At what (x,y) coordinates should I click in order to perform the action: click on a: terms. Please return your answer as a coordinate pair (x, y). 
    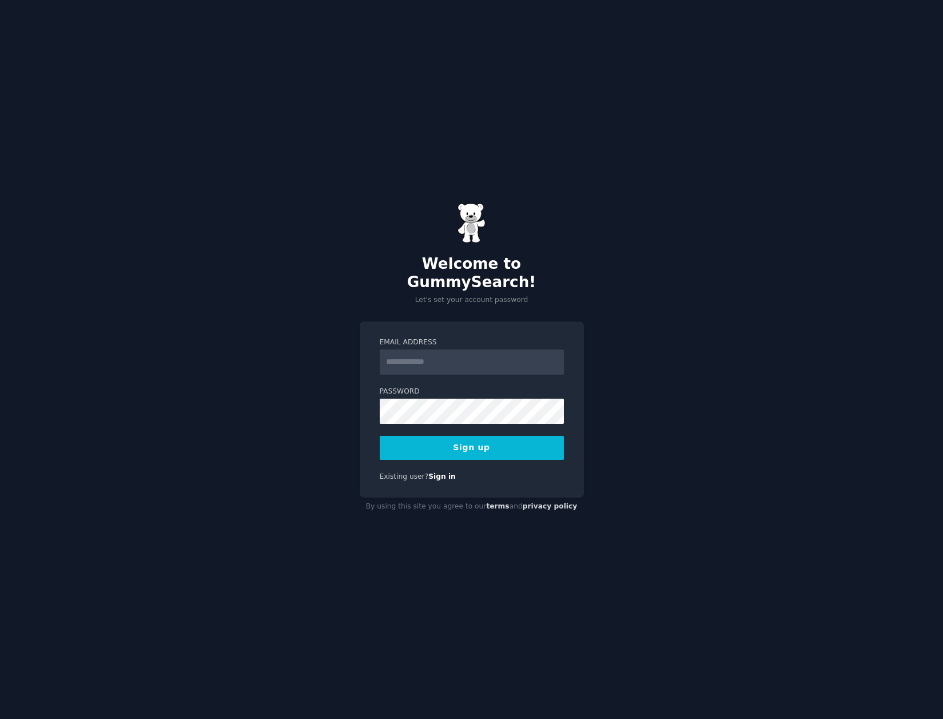
    Looking at the image, I should click on (498, 506).